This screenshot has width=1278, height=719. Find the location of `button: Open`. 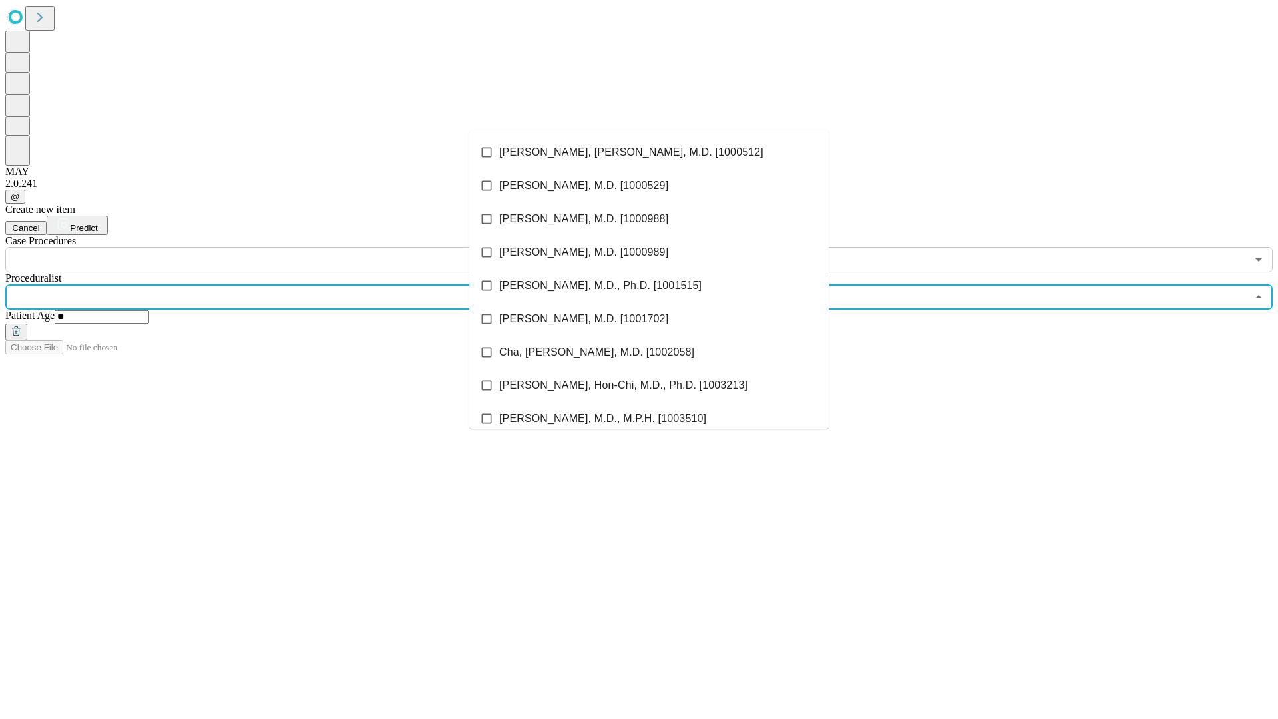

button: Open is located at coordinates (1259, 260).